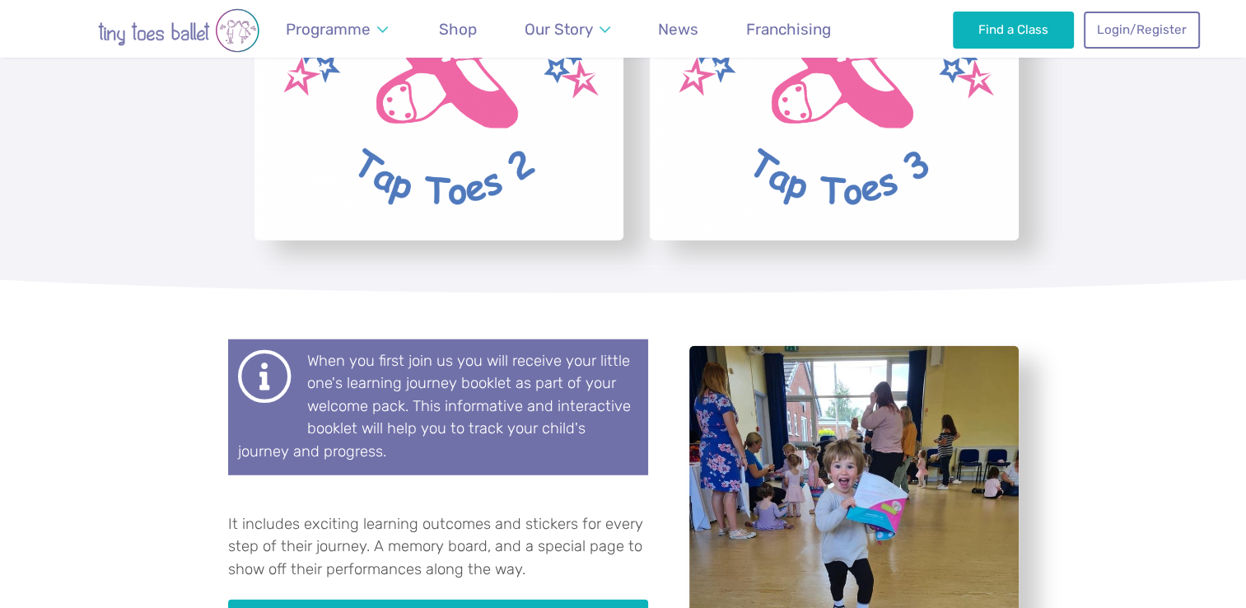  I want to click on span: Our Story, so click(558, 29).